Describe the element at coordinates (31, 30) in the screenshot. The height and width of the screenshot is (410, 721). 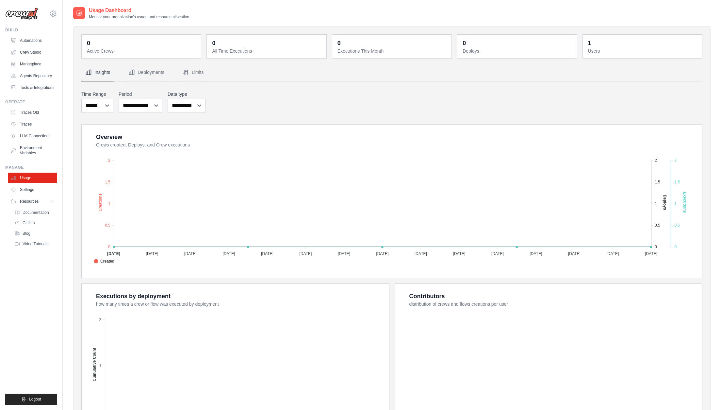
I see `div: Build` at that location.